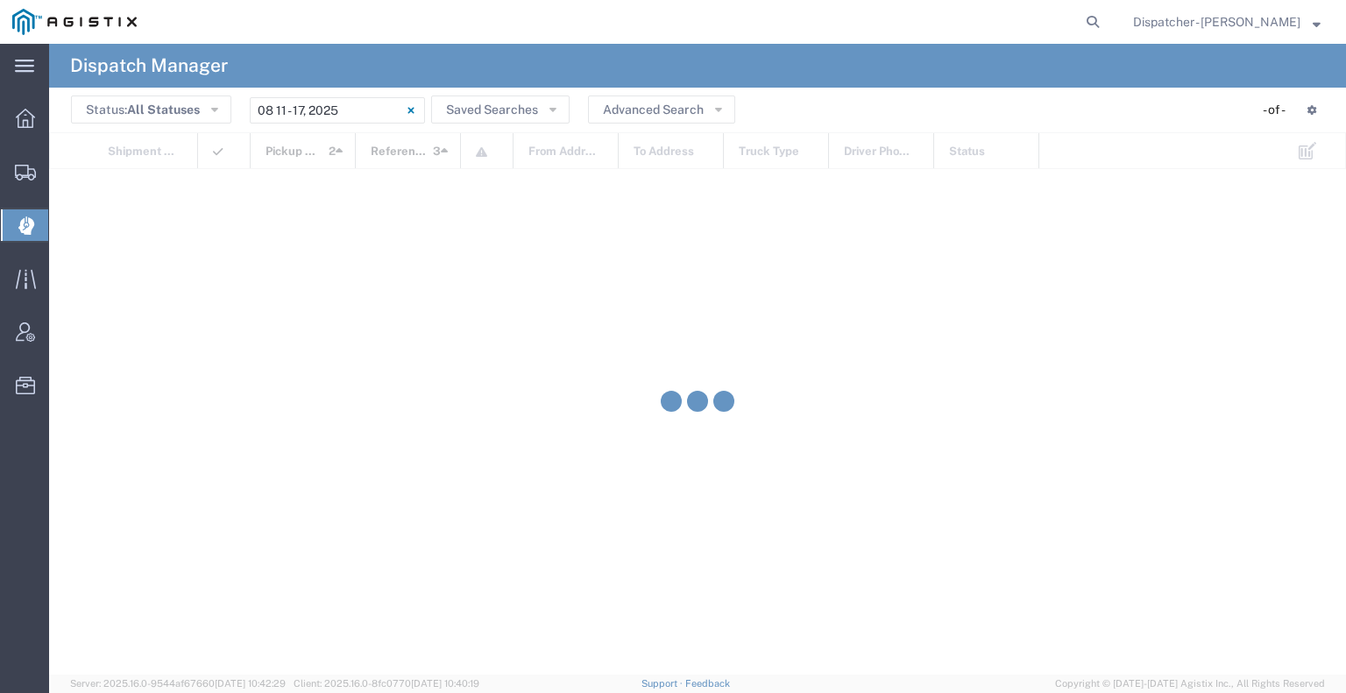  Describe the element at coordinates (163, 110) in the screenshot. I see `span: All Statuses` at that location.